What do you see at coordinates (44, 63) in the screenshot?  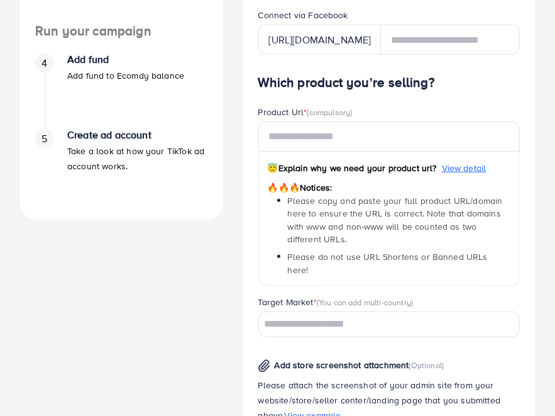 I see `span: 4` at bounding box center [44, 63].